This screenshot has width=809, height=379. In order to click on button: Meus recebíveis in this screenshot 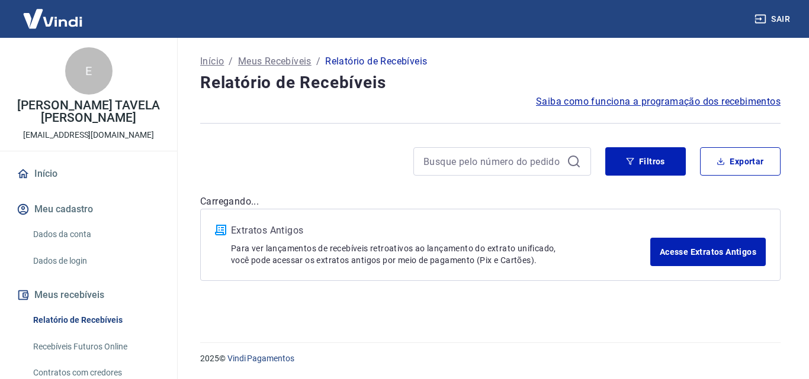, I will do `click(88, 295)`.